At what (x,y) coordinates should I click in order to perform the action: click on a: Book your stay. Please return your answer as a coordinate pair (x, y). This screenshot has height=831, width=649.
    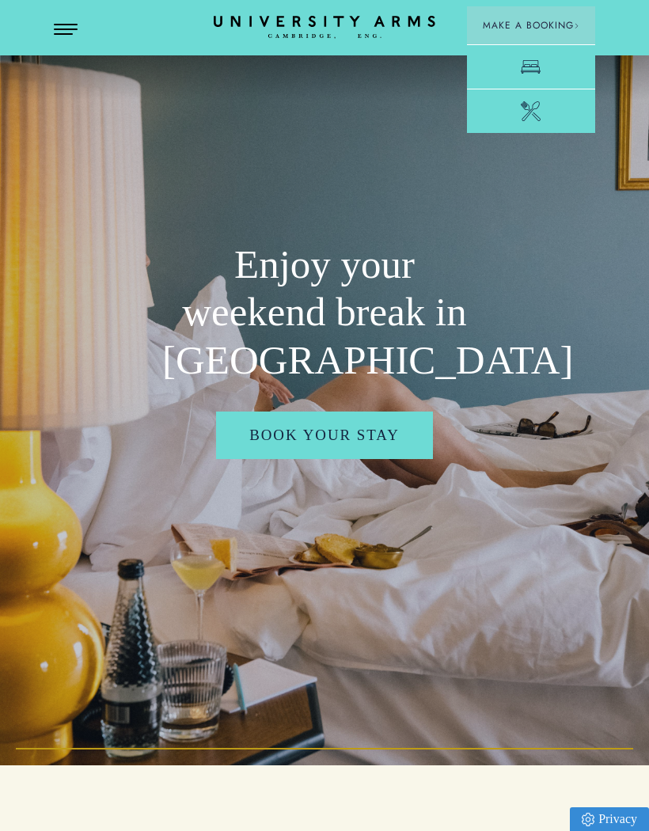
    Looking at the image, I should click on (324, 435).